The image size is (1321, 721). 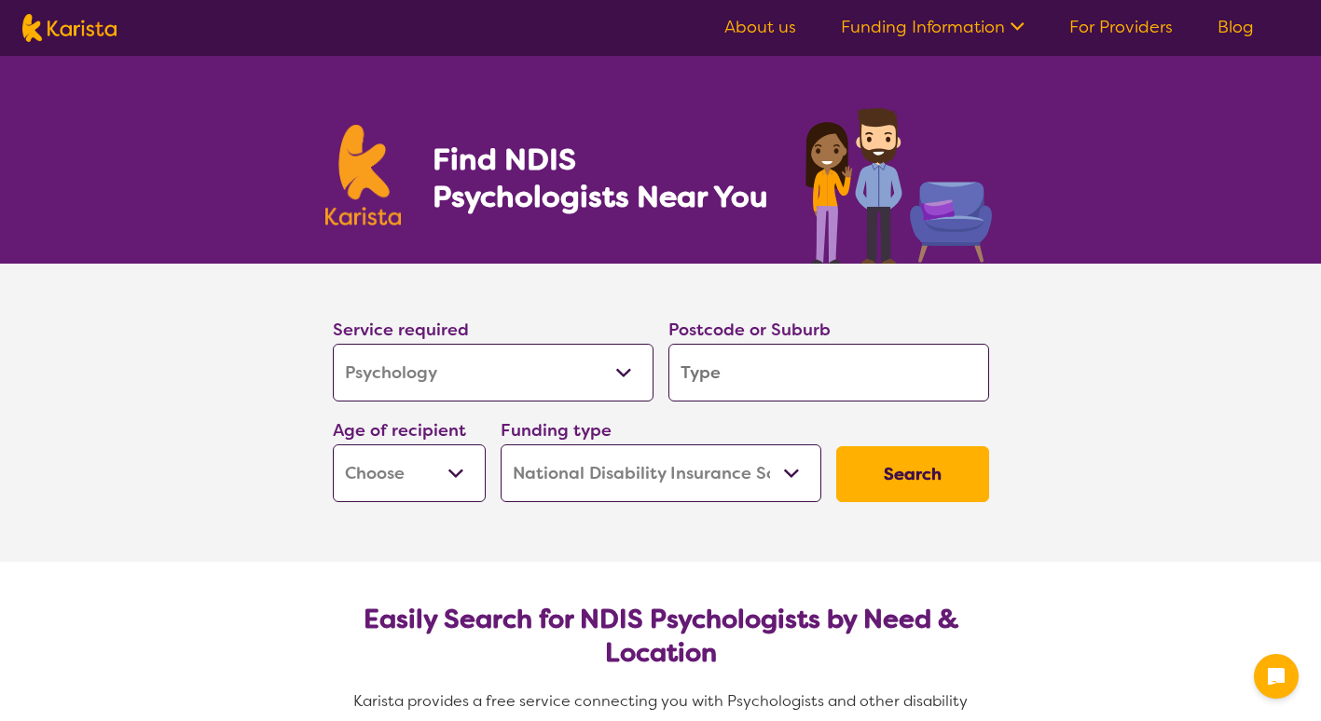 What do you see at coordinates (760, 27) in the screenshot?
I see `a: About us` at bounding box center [760, 27].